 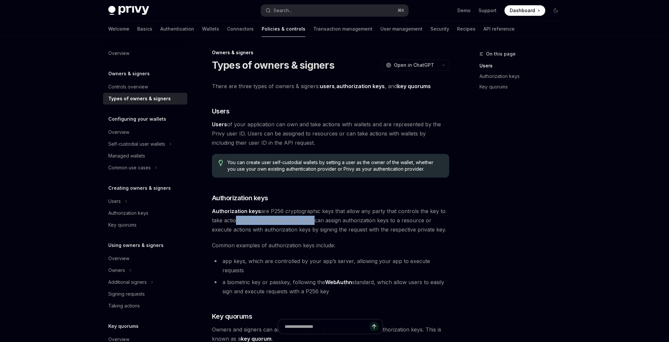 What do you see at coordinates (136, 245) in the screenshot?
I see `h5: Using owners & signers` at bounding box center [136, 245].